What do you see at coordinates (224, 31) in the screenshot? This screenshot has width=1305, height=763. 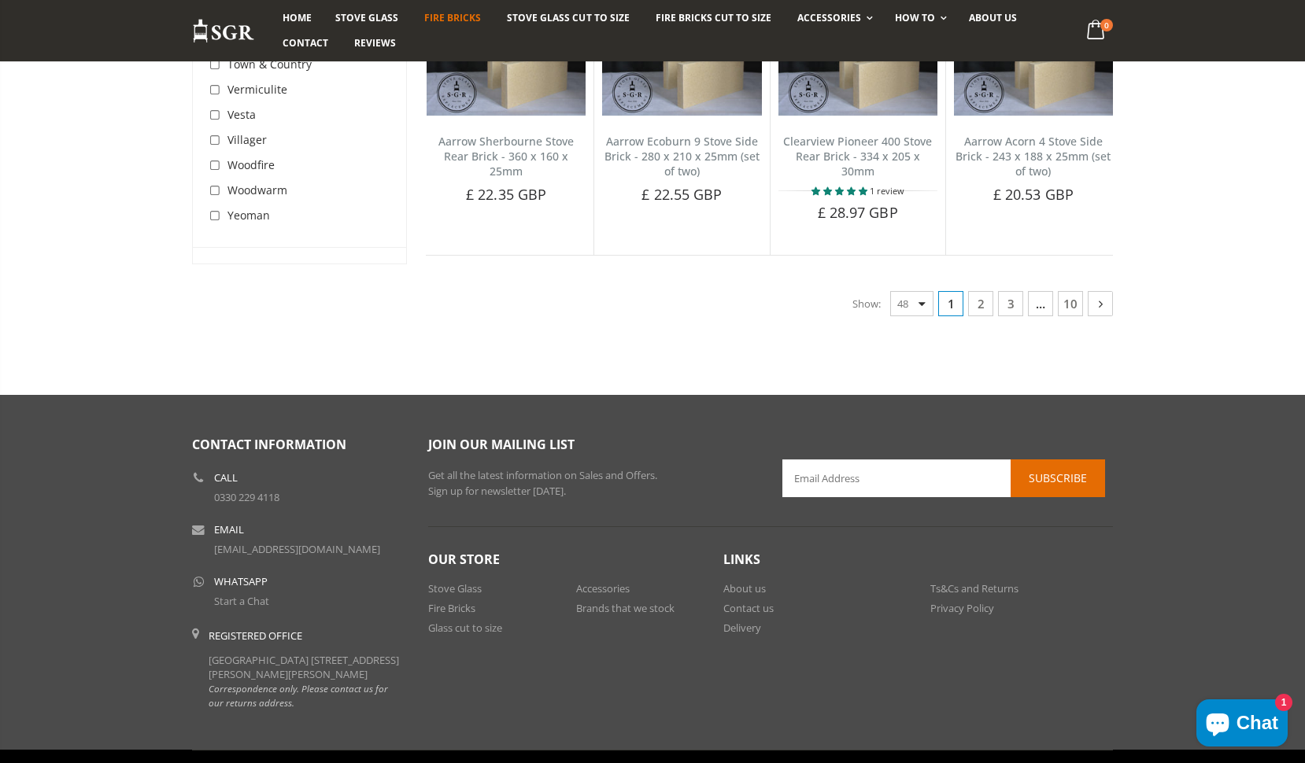 I see `img: Stove Glass Replacement` at bounding box center [224, 31].